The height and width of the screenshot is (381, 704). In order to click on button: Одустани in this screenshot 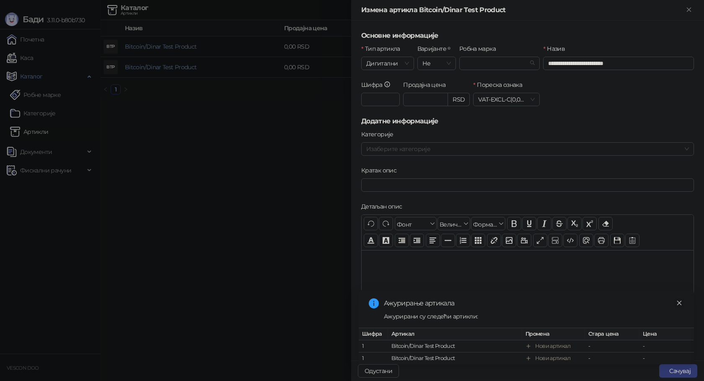, I will do `click(379, 371)`.